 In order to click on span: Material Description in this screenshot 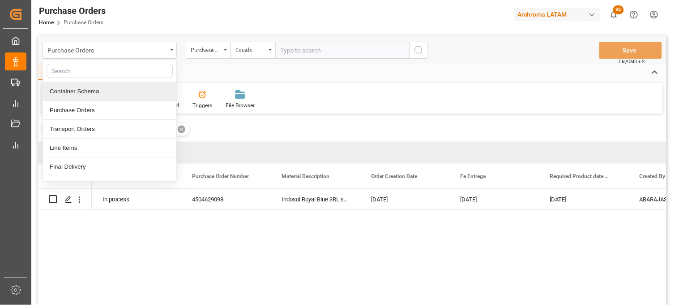, I will do `click(305, 176)`.